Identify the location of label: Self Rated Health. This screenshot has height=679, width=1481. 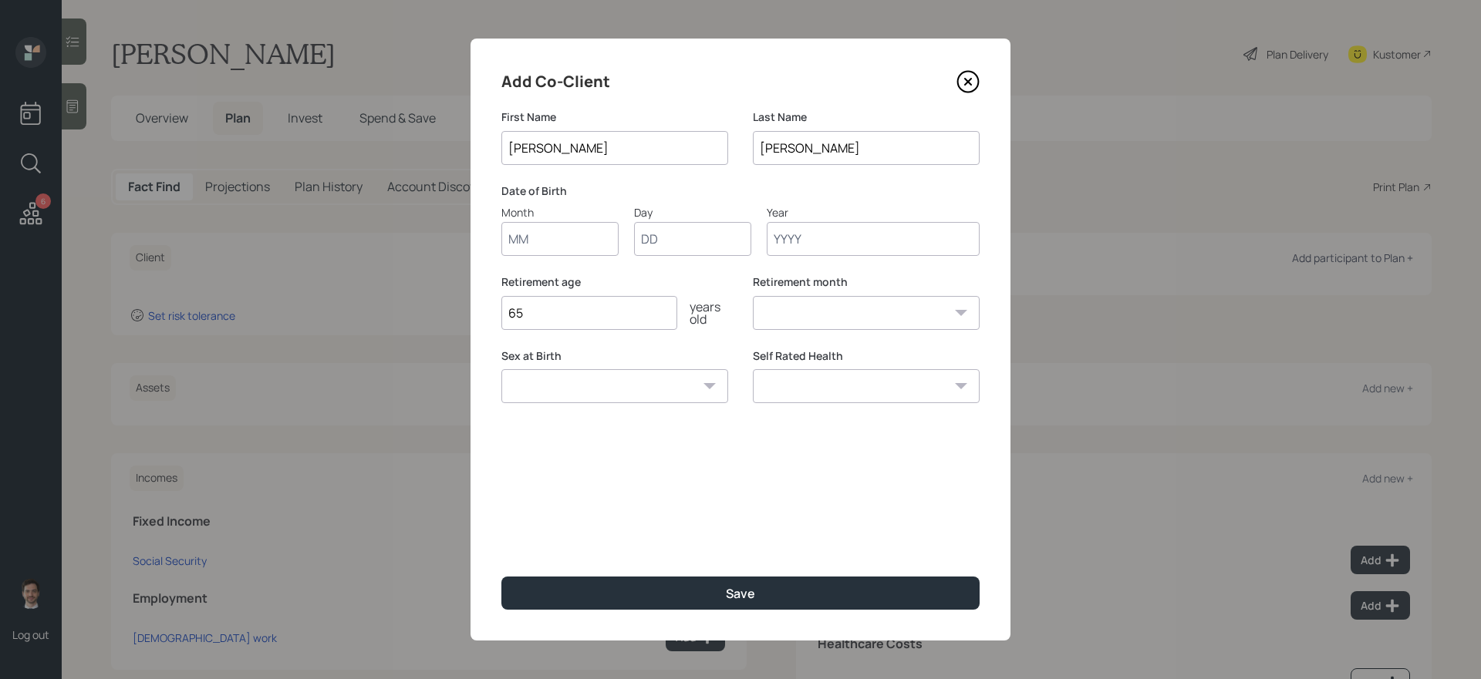
(866, 356).